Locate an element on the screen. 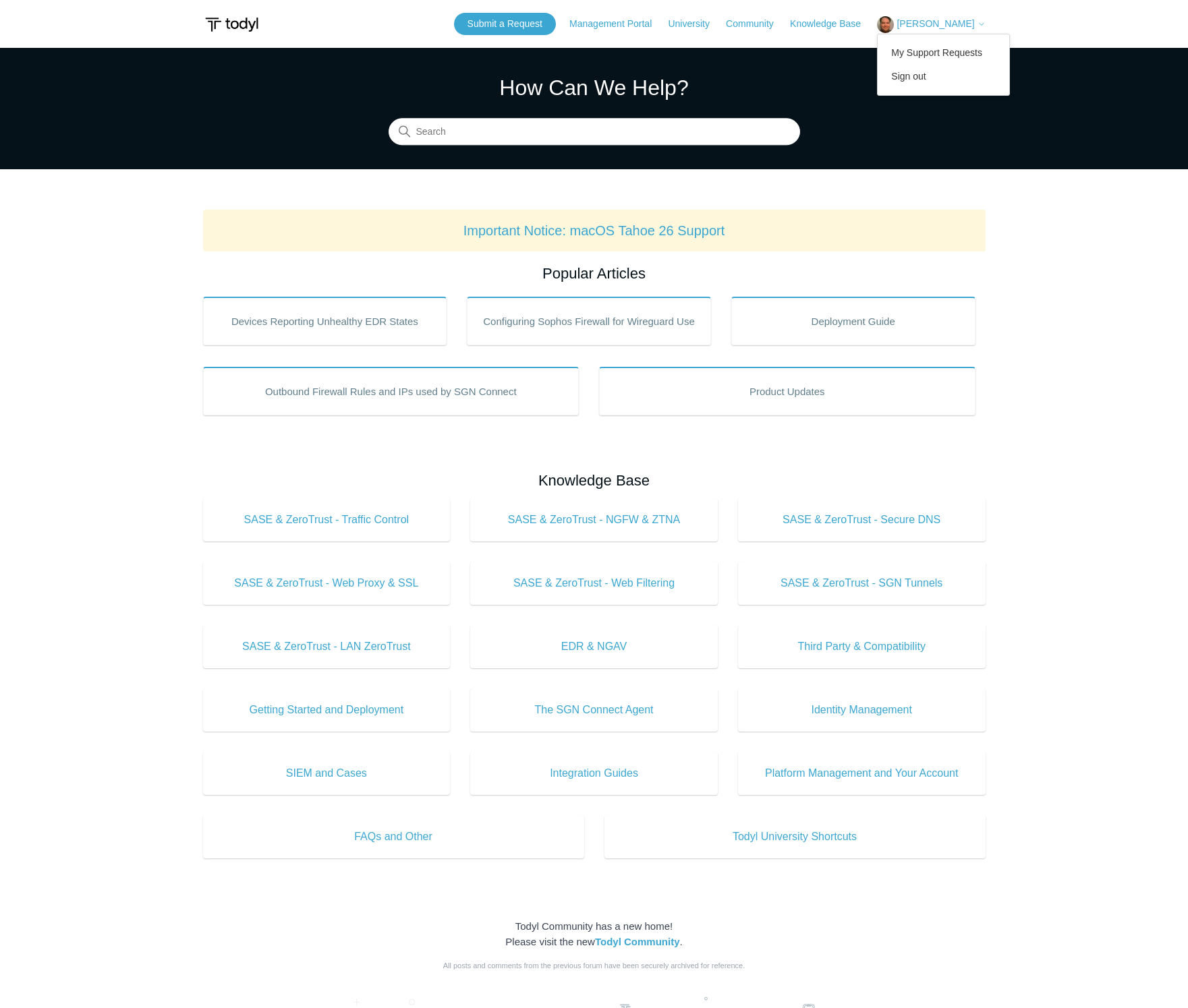 This screenshot has height=1008, width=1188. span: SASE & ZeroTrust - LAN ZeroTrust is located at coordinates (326, 647).